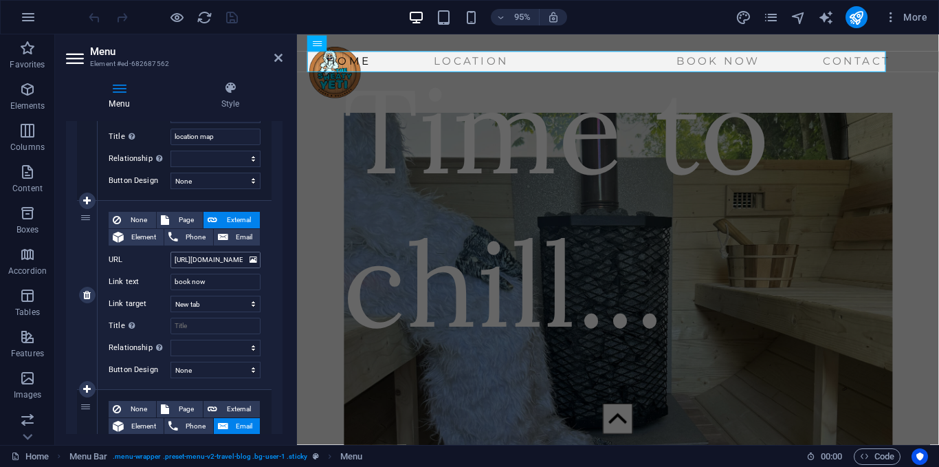 The height and width of the screenshot is (467, 939). I want to click on p: Favorites, so click(27, 65).